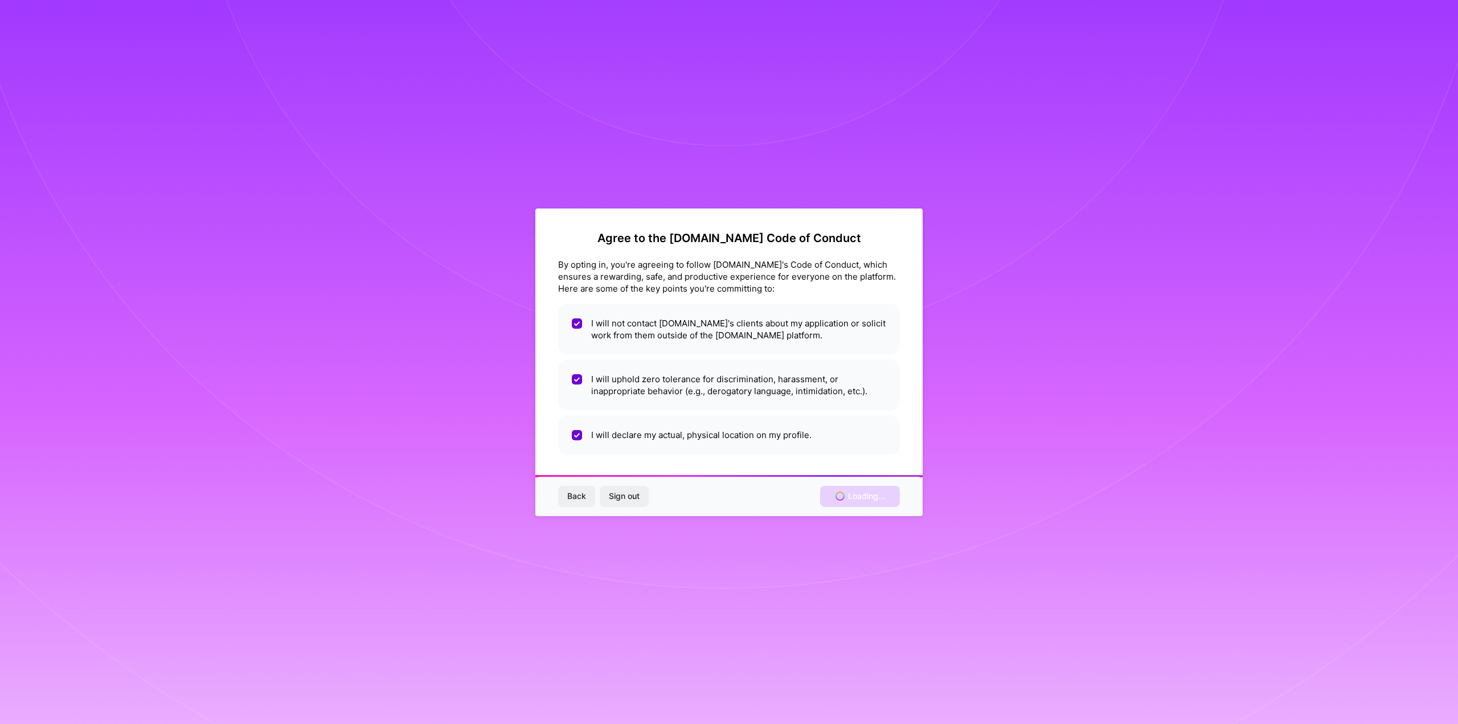 The image size is (1458, 724). I want to click on li: I will uphold zero tolerance for discrimination, harassment, or inappropriate behavior (e.g., der..., so click(729, 385).